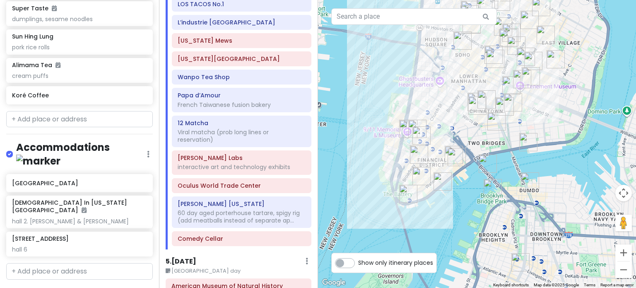 The height and width of the screenshot is (288, 636). What do you see at coordinates (517, 46) in the screenshot?
I see `div: Win Son Bakery` at bounding box center [517, 46].